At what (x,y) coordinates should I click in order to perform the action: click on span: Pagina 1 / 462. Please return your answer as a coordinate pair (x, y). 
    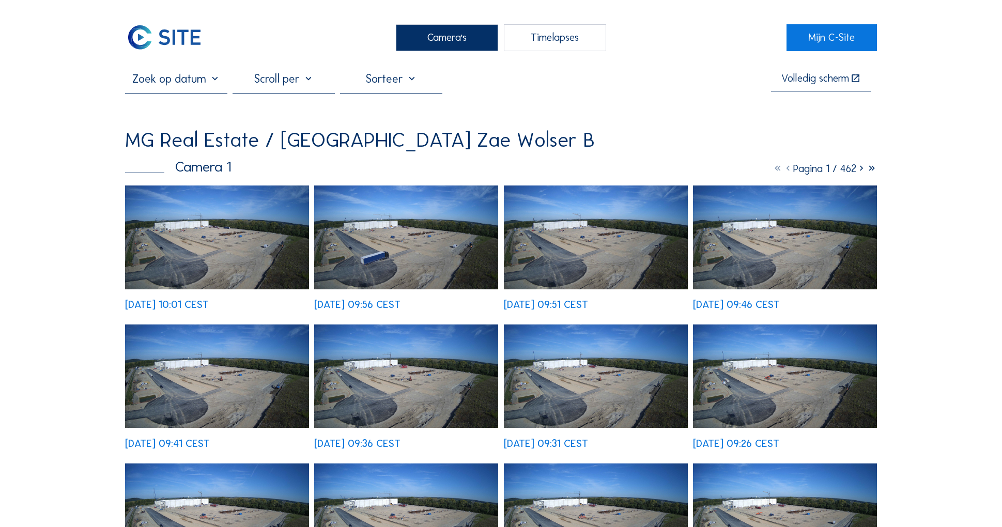
    Looking at the image, I should click on (825, 169).